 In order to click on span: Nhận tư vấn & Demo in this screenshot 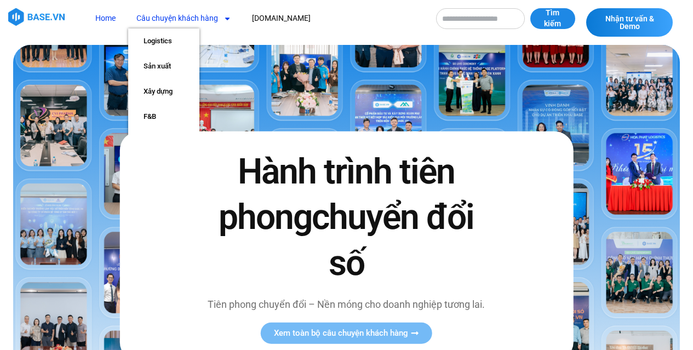, I will do `click(629, 22)`.